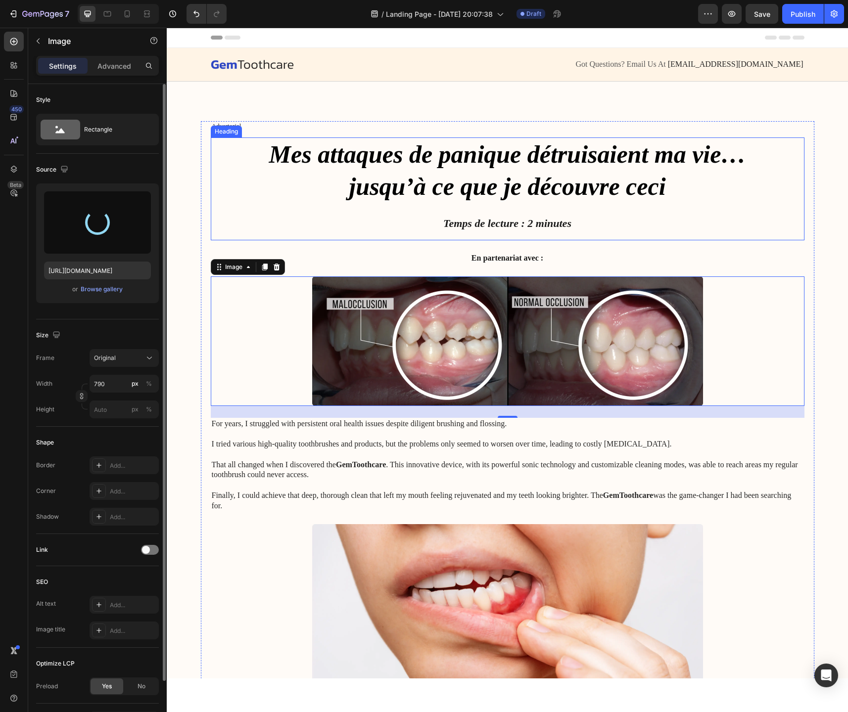 This screenshot has height=712, width=848. I want to click on label: Width, so click(44, 384).